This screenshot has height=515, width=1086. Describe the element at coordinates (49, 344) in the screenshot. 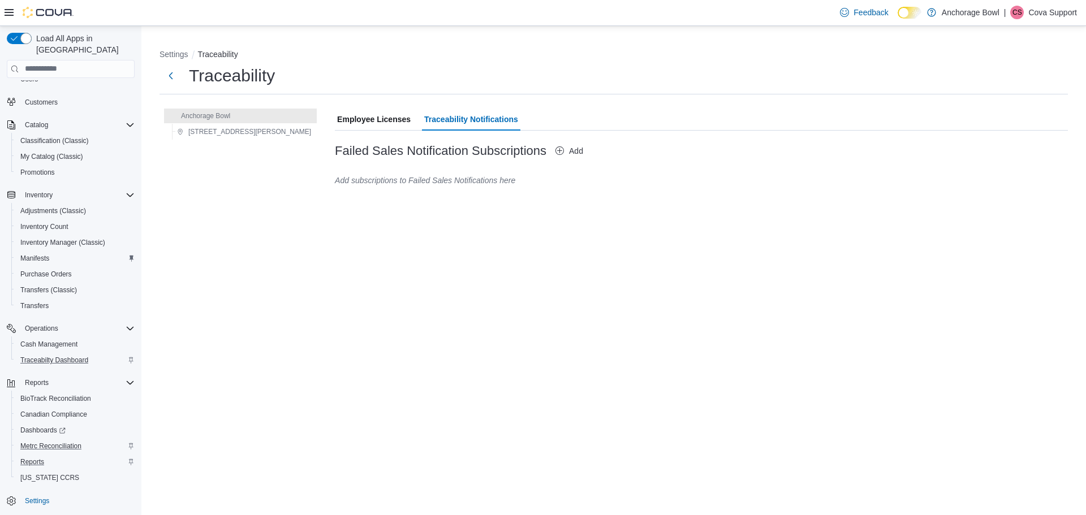

I see `span: Cash Management` at that location.